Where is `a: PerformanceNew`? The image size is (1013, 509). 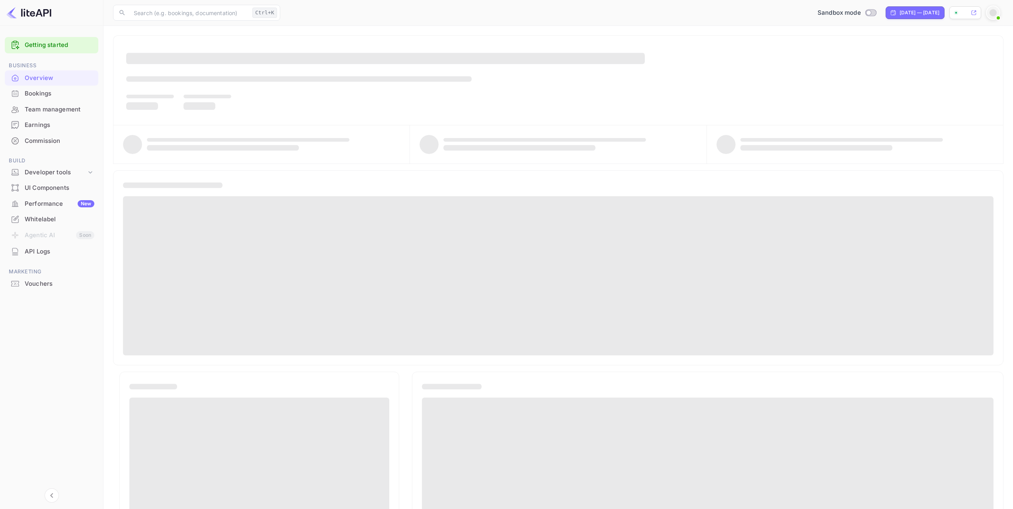
a: PerformanceNew is located at coordinates (51, 203).